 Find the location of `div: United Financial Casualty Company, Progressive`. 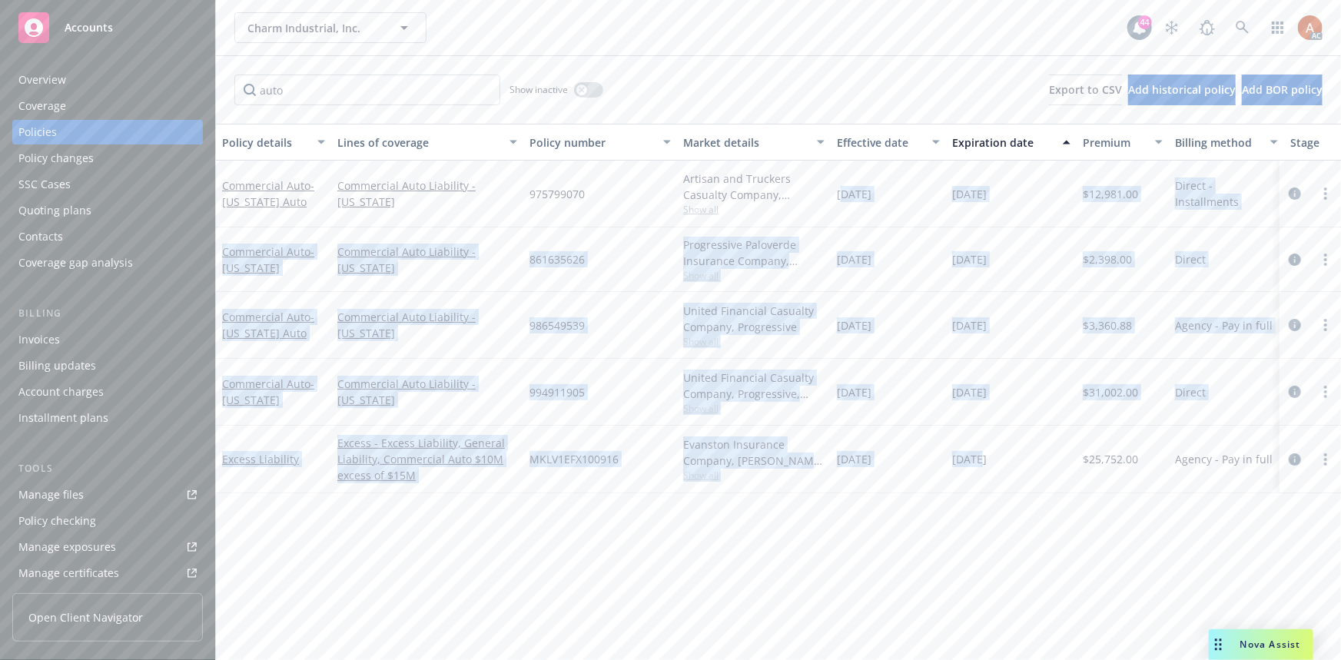

div: United Financial Casualty Company, Progressive is located at coordinates (754, 319).